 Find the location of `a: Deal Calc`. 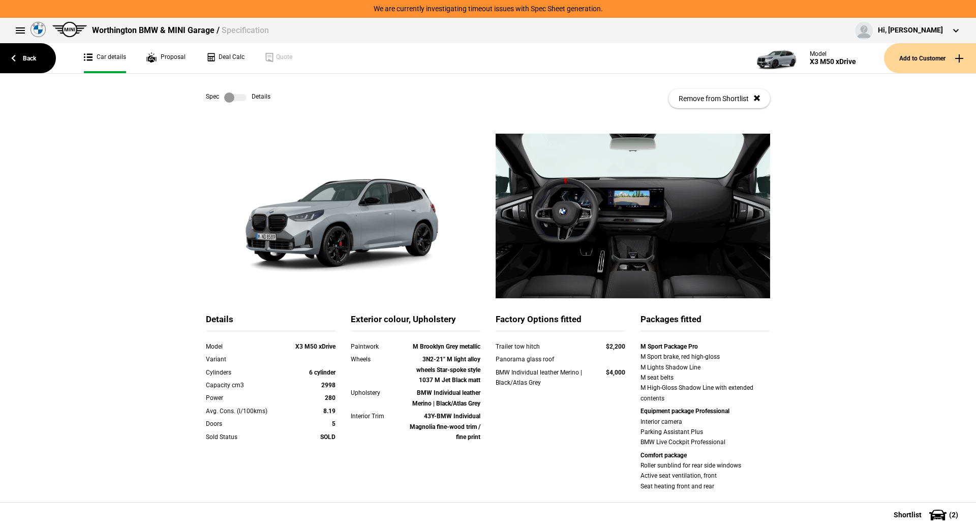

a: Deal Calc is located at coordinates (225, 58).